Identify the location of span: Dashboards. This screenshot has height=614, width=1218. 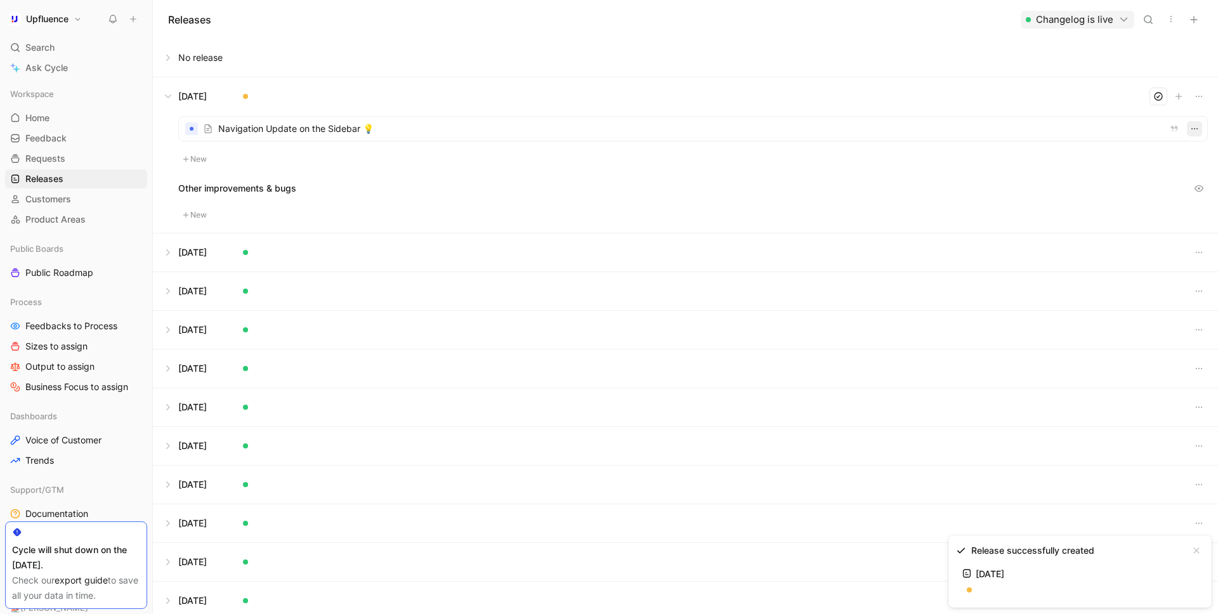
(34, 416).